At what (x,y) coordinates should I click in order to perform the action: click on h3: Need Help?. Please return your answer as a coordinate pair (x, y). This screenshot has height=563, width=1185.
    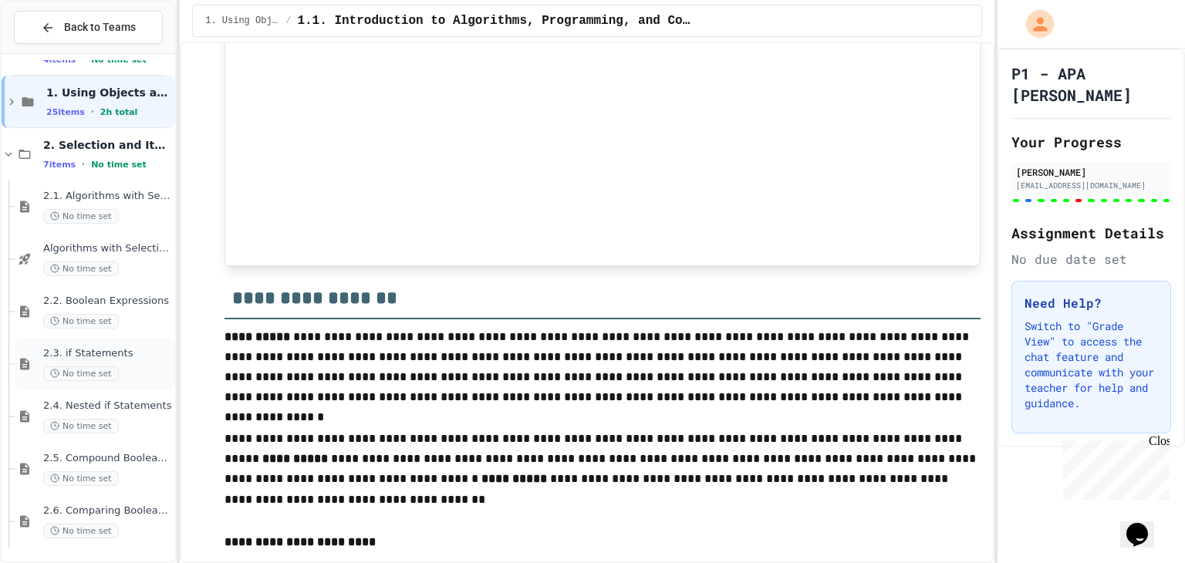
    Looking at the image, I should click on (1091, 303).